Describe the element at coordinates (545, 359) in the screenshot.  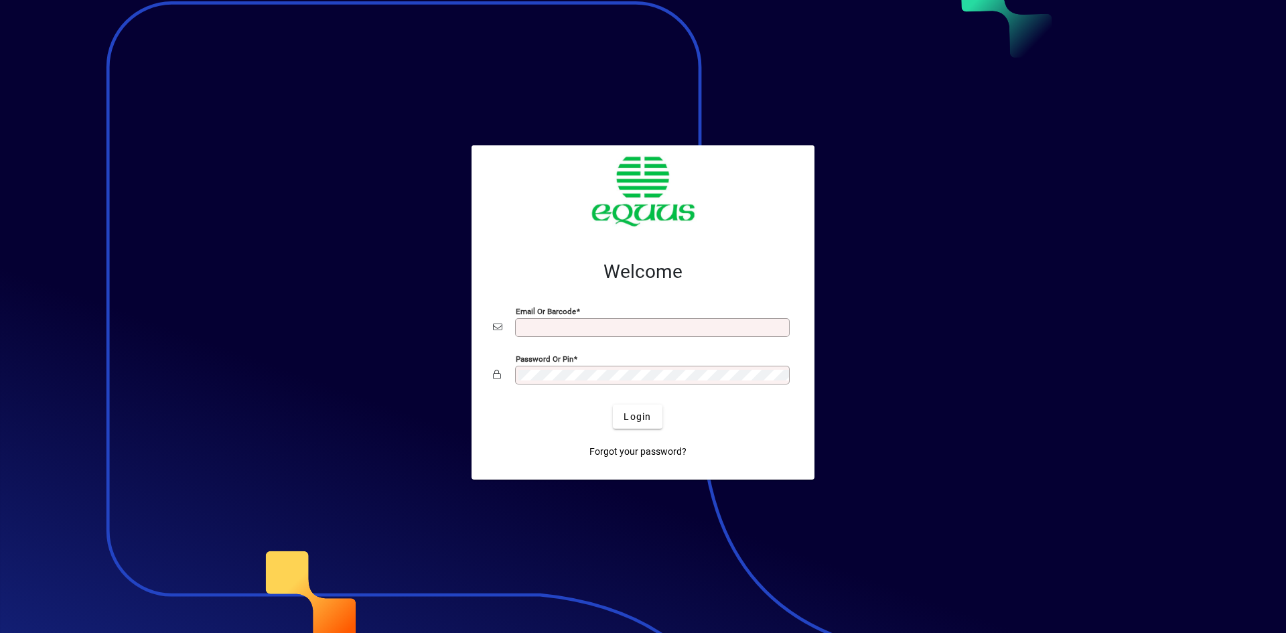
I see `mat-label: Password or Pin` at that location.